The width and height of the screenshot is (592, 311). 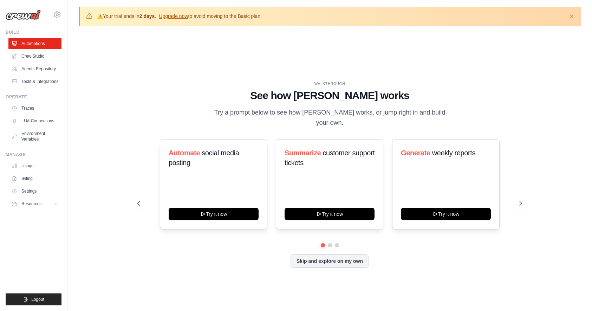 I want to click on span: Generate, so click(x=416, y=153).